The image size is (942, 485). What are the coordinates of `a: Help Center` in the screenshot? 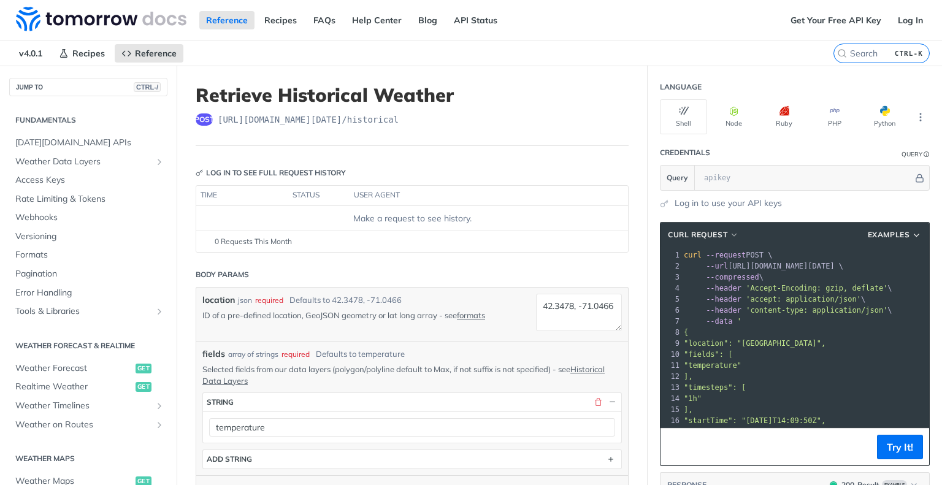 It's located at (377, 20).